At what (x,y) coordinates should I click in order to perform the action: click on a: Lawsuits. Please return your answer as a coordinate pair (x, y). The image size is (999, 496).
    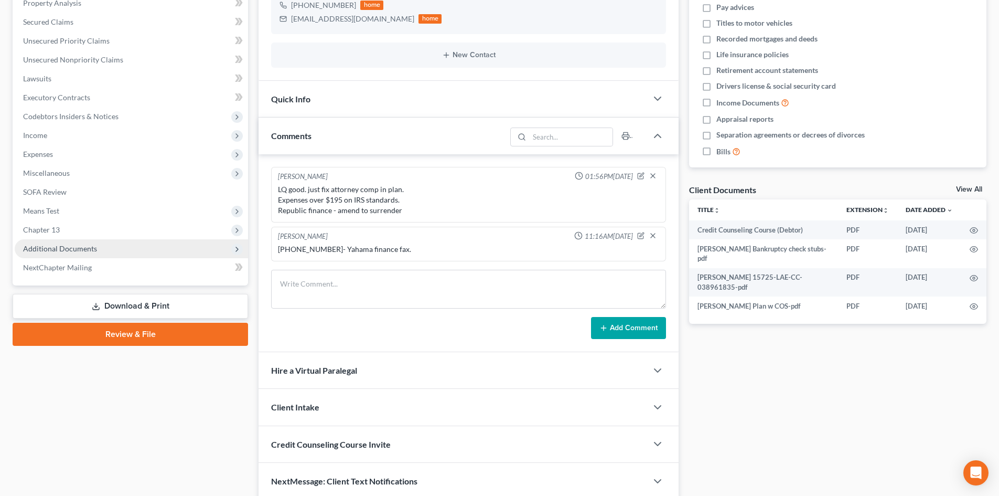
    Looking at the image, I should click on (131, 79).